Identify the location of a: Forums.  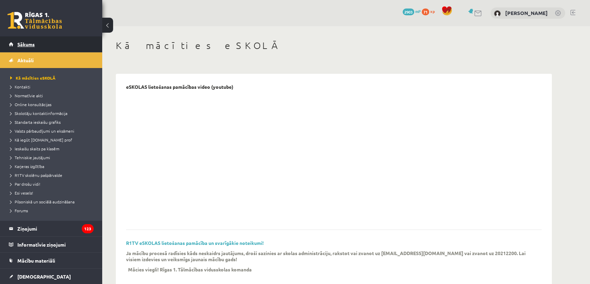
(53, 211).